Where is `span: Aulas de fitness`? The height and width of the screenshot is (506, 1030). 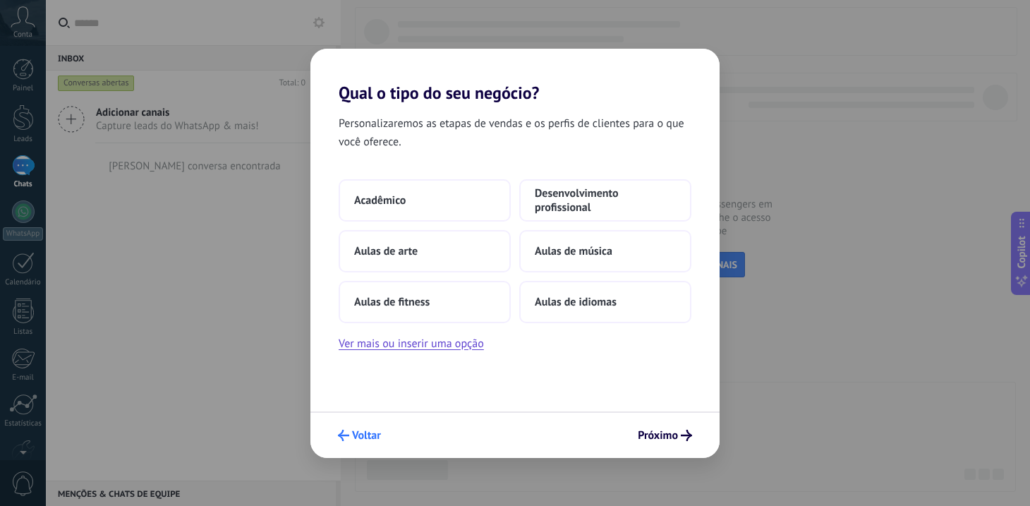
span: Aulas de fitness is located at coordinates (391, 302).